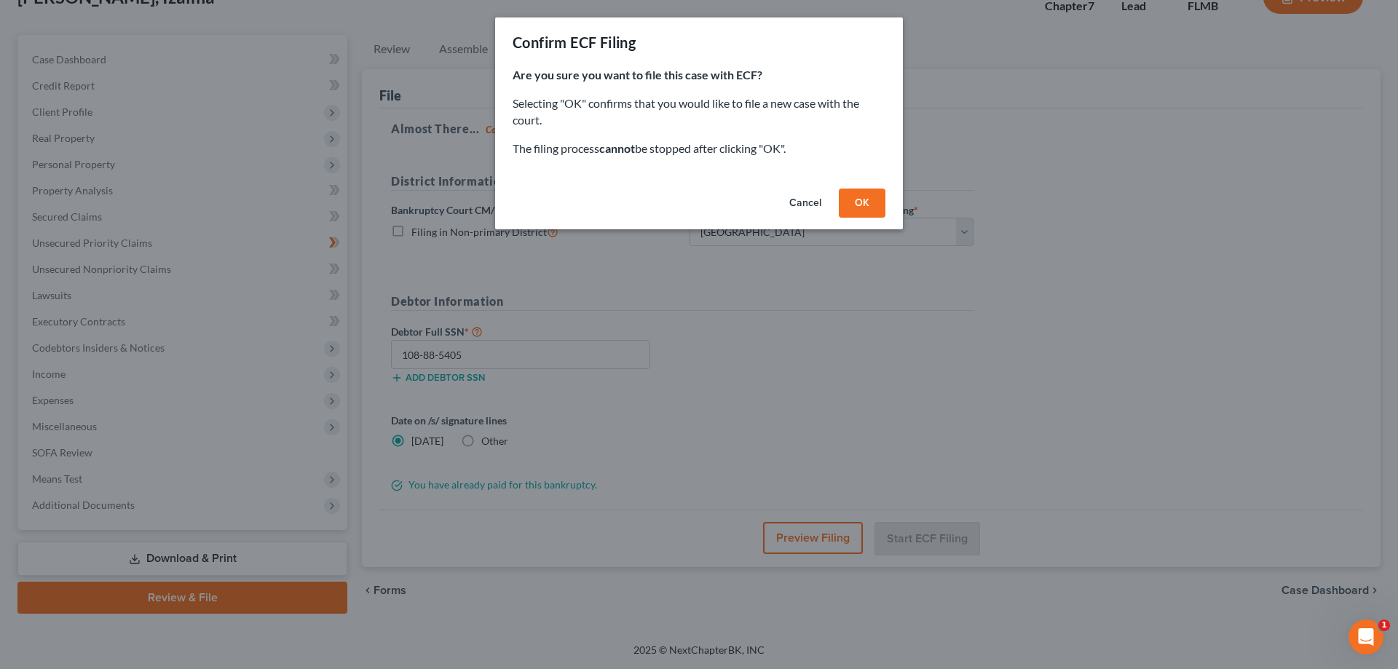 The width and height of the screenshot is (1398, 669). What do you see at coordinates (1384, 625) in the screenshot?
I see `span: 1` at bounding box center [1384, 625].